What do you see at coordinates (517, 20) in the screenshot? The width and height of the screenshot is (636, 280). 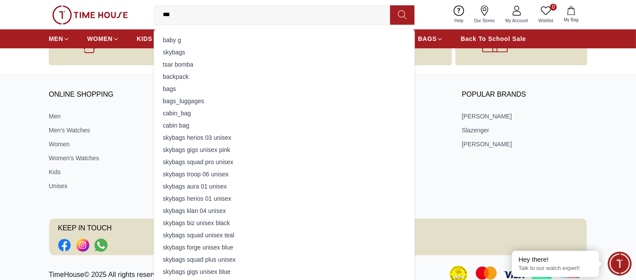 I see `span: My Account` at bounding box center [517, 20].